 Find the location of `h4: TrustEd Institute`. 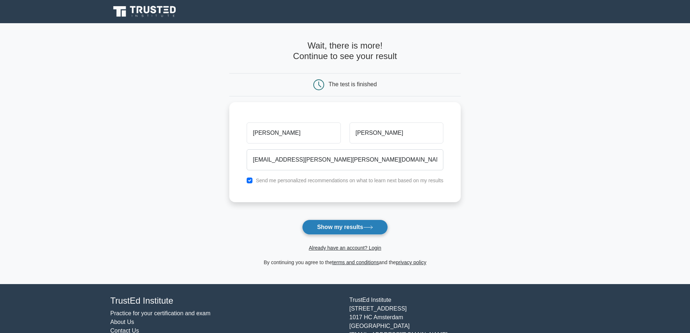

h4: TrustEd Institute is located at coordinates (226, 300).